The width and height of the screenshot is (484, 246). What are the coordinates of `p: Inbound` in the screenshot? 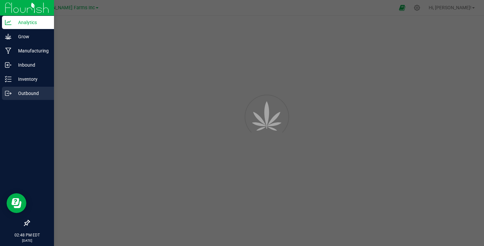 It's located at (31, 65).